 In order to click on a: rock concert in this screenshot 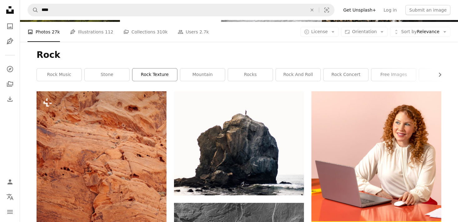, I will do `click(346, 75)`.